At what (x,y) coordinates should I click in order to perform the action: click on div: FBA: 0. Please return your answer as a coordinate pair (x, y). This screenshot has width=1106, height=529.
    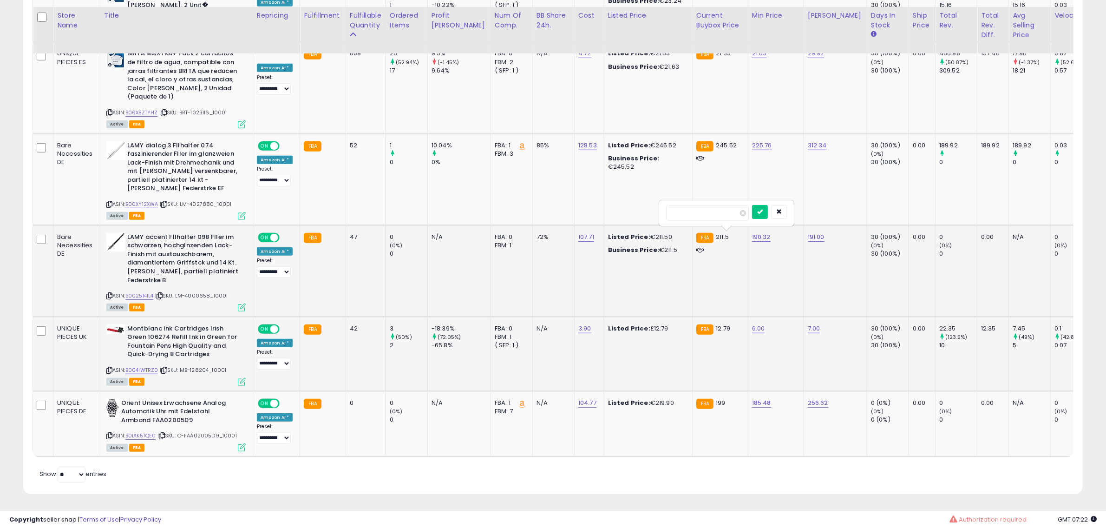
    Looking at the image, I should click on (510, 328).